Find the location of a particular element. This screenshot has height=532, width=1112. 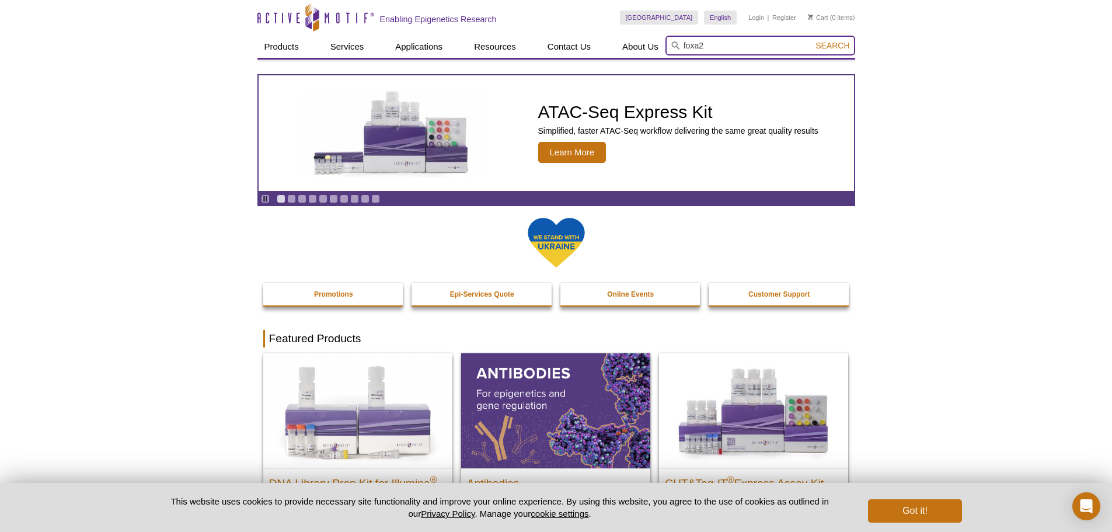

strong: Epi-Services Quote is located at coordinates (482, 294).